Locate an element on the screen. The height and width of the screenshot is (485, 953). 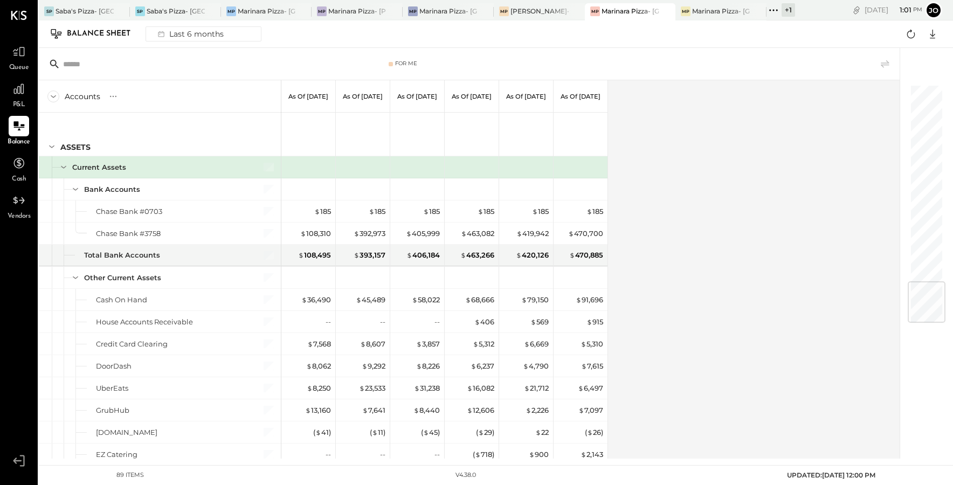
div: 463,266 is located at coordinates (477, 255).